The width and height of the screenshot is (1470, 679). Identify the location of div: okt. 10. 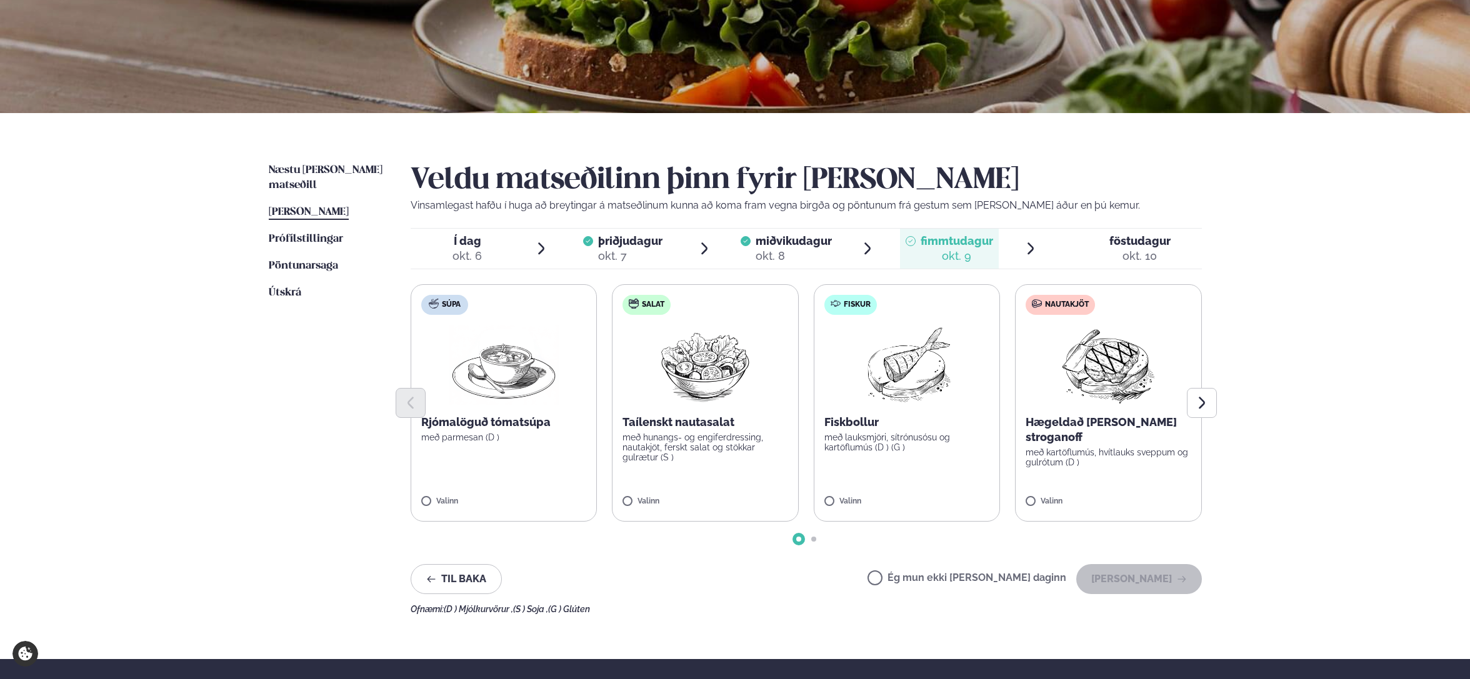
(1140, 256).